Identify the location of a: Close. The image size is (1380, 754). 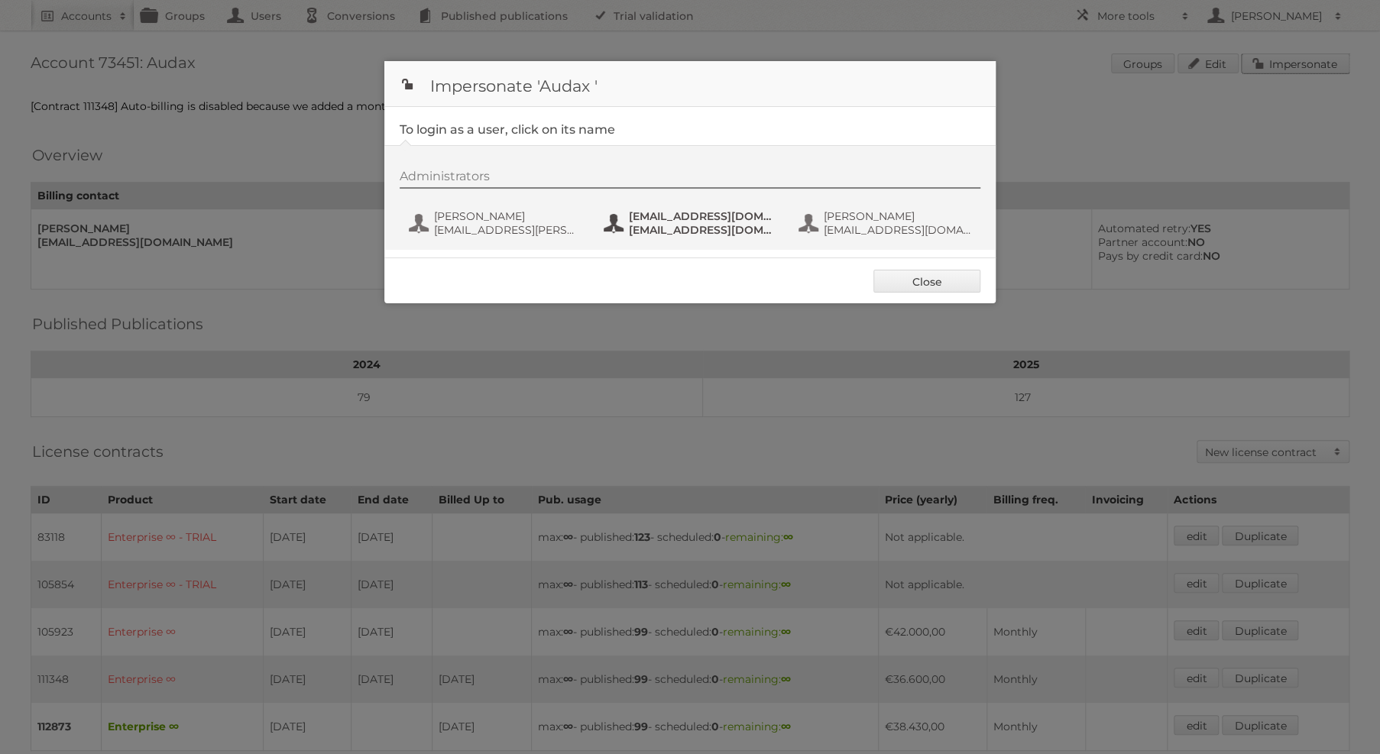
(927, 281).